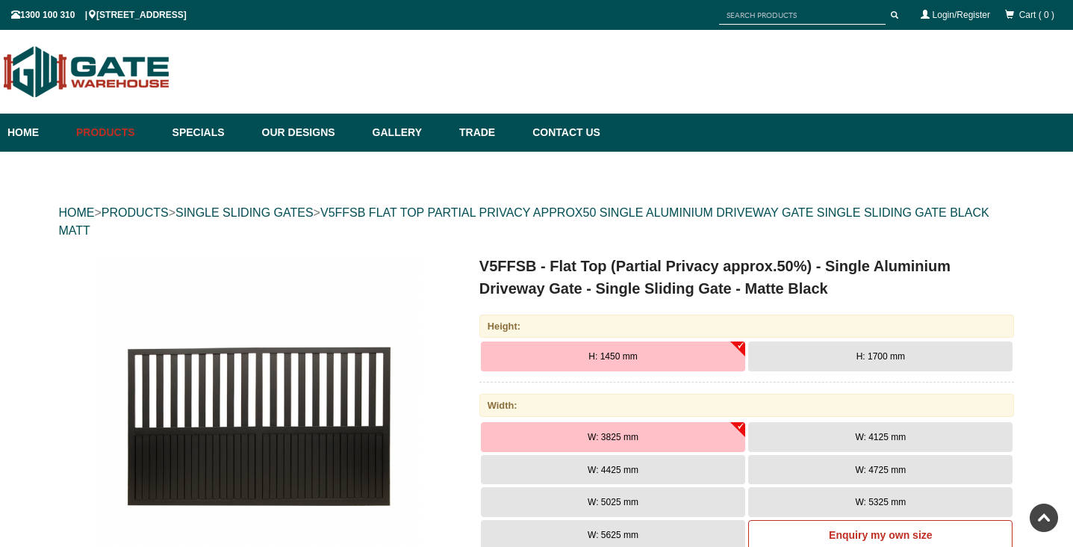  Describe the element at coordinates (1036, 15) in the screenshot. I see `span: Cart ( 0 )` at that location.